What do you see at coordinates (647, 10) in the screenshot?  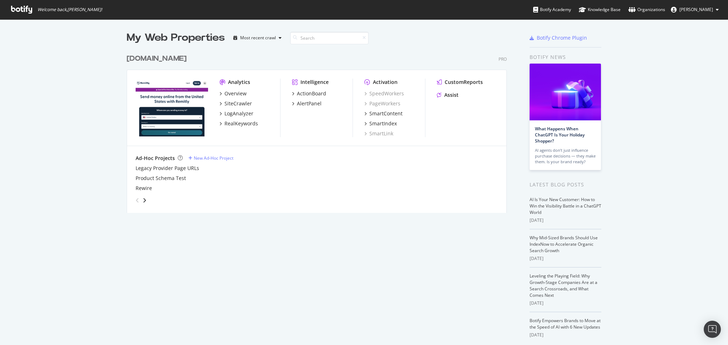 I see `div: Organizations` at bounding box center [647, 10].